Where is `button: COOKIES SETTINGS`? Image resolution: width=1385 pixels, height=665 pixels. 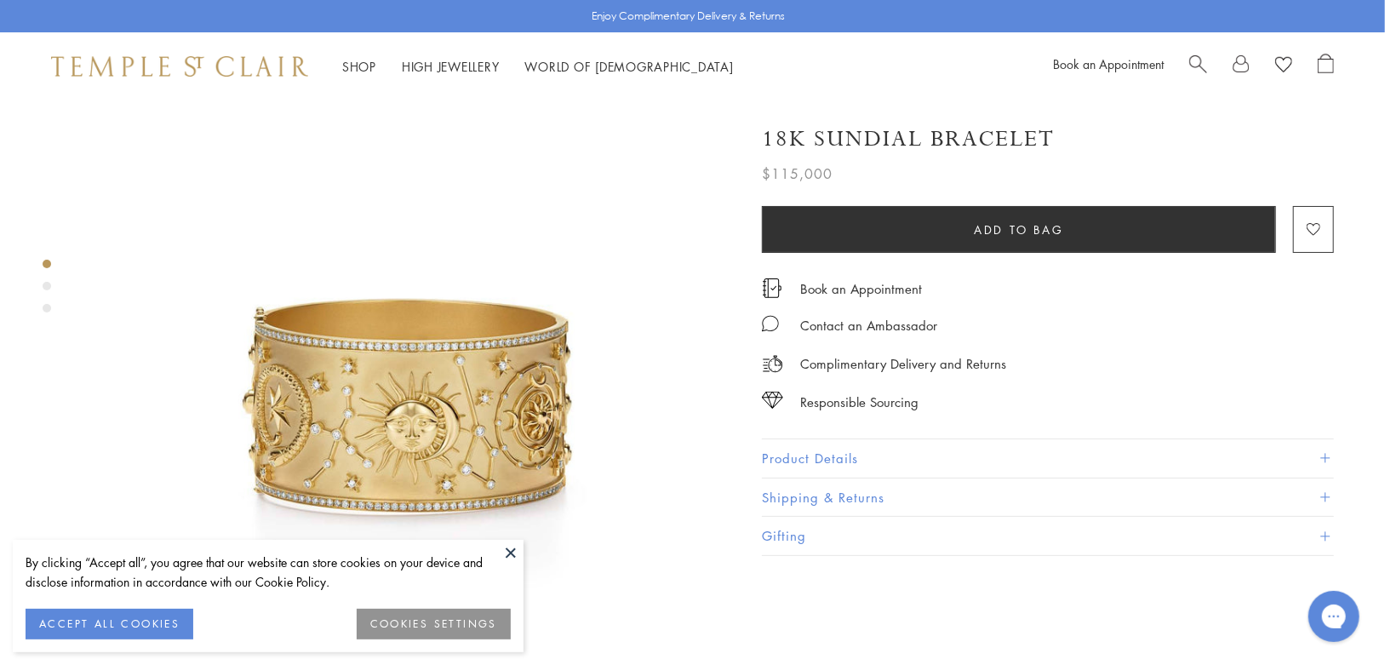 button: COOKIES SETTINGS is located at coordinates (433, 624).